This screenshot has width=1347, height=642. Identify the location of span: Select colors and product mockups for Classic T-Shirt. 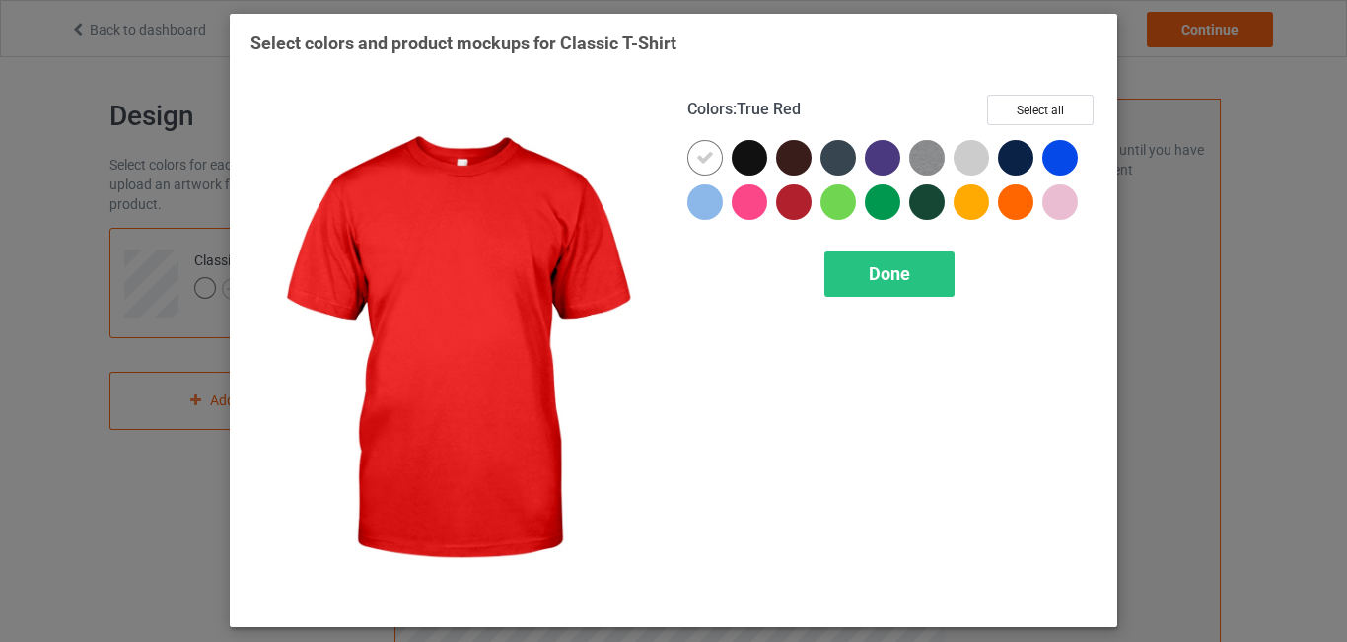
(463, 42).